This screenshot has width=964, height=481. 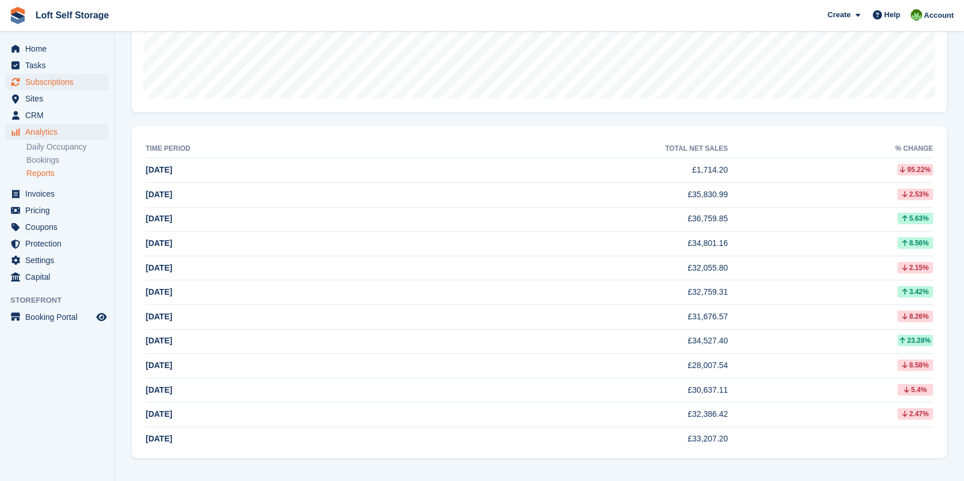 What do you see at coordinates (60, 99) in the screenshot?
I see `span: Sites` at bounding box center [60, 99].